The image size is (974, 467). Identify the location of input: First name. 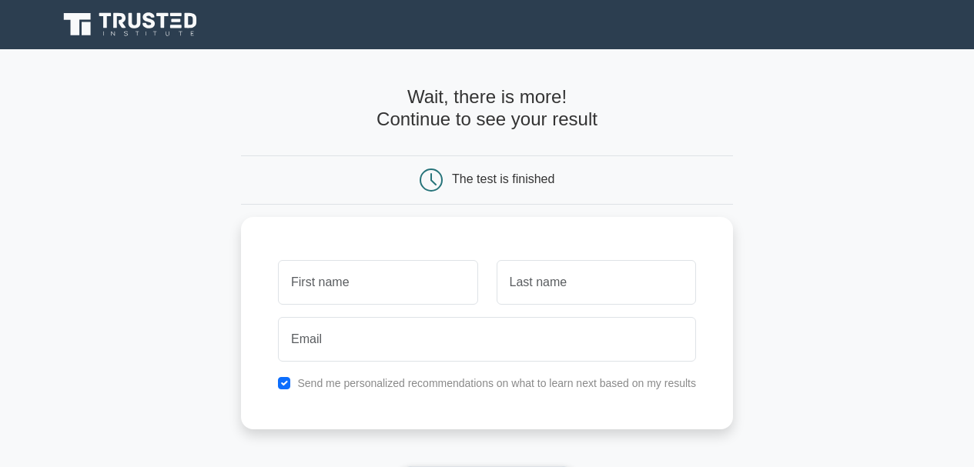
(377, 283).